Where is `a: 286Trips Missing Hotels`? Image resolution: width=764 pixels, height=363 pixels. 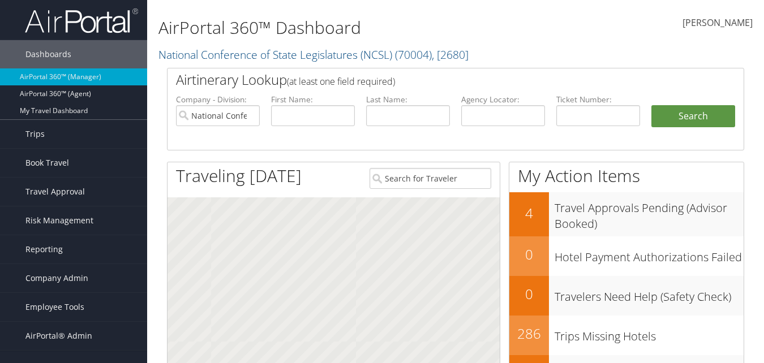 a: 286Trips Missing Hotels is located at coordinates (627, 336).